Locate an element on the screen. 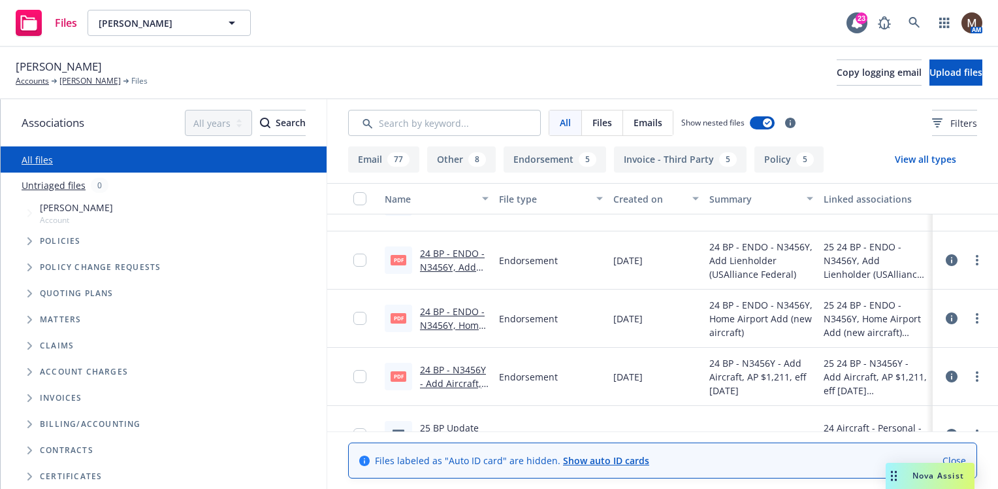 The width and height of the screenshot is (998, 489). span: Billing/Accounting is located at coordinates (90, 424).